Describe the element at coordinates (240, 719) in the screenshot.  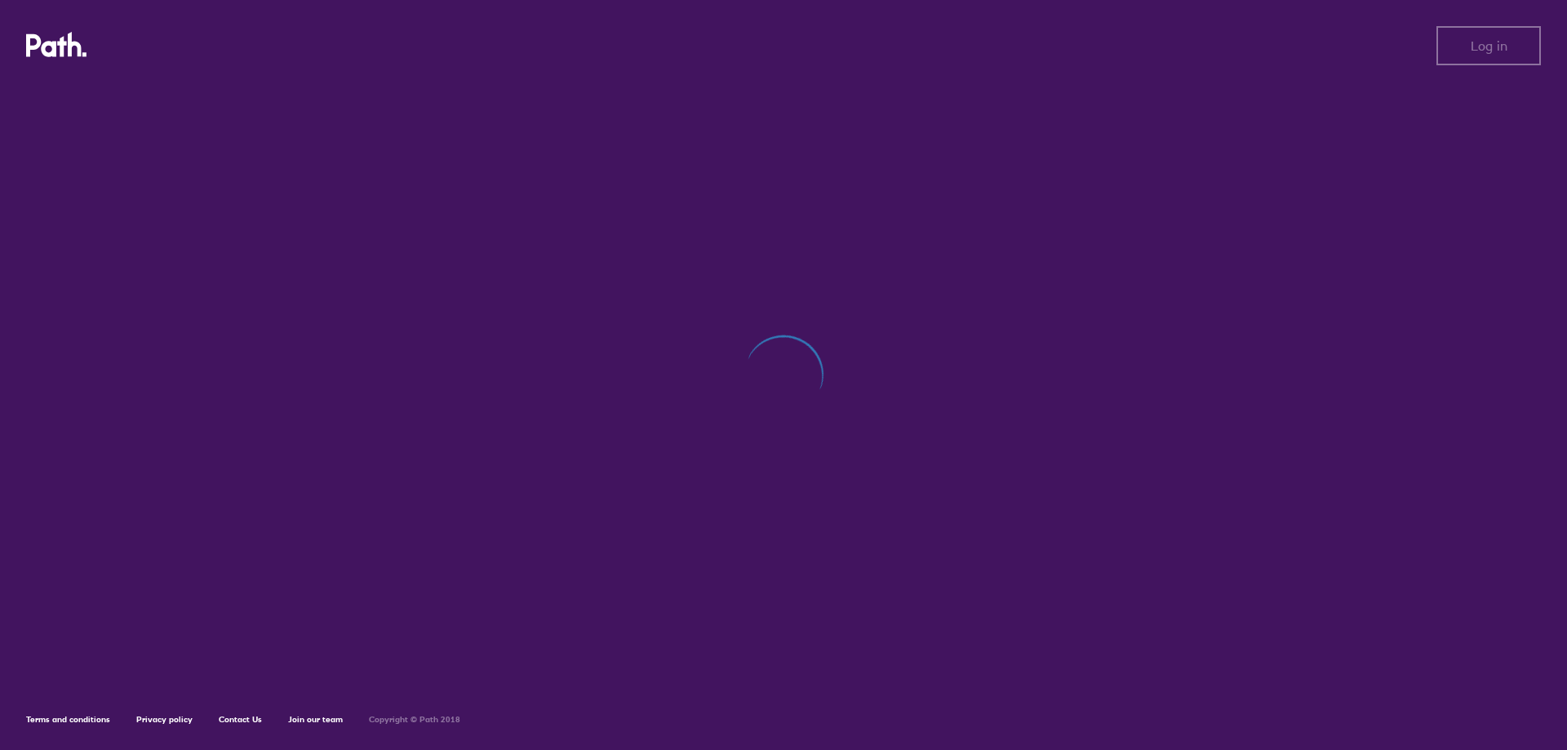
I see `a: Contact Us` at that location.